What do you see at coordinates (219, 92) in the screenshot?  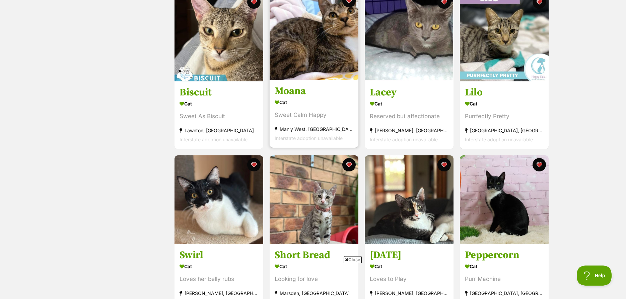 I see `h3: Biscuit` at bounding box center [219, 92].